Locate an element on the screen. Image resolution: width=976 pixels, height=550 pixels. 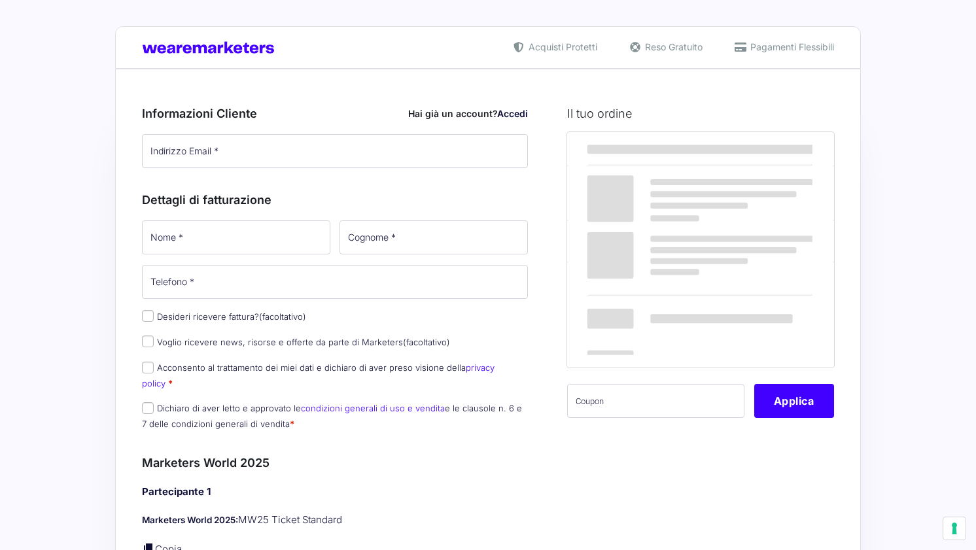
h3: Informazioni Cliente is located at coordinates (335, 113).